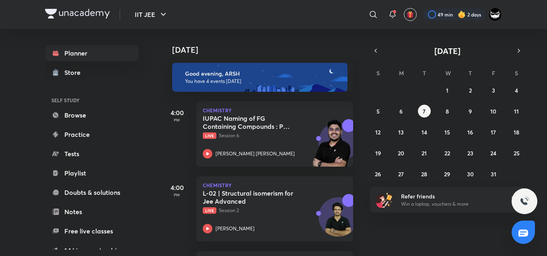  What do you see at coordinates (424, 111) in the screenshot?
I see `abbr: October 7, 2025` at bounding box center [424, 111].